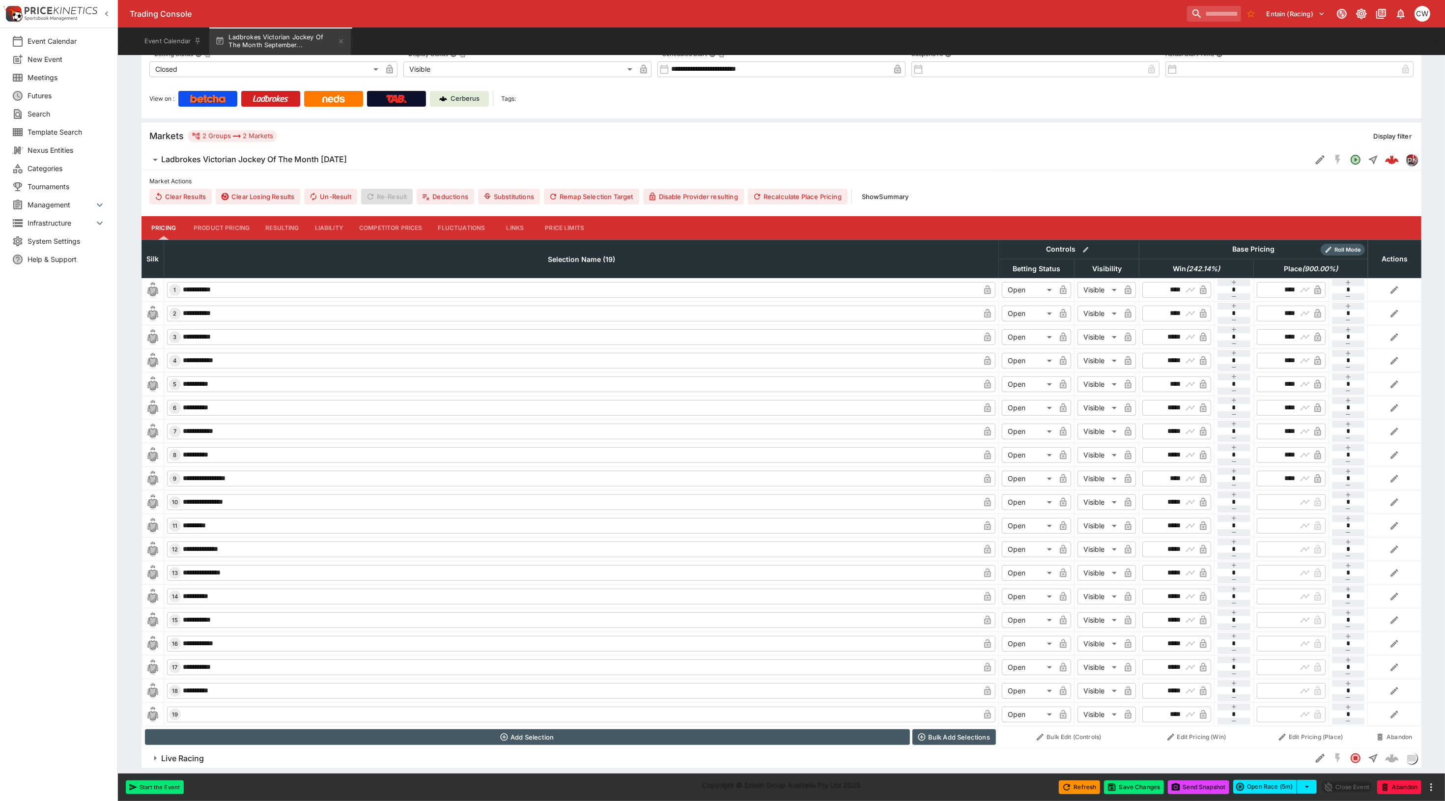  What do you see at coordinates (282, 228) in the screenshot?
I see `button: Resulting` at bounding box center [282, 228].